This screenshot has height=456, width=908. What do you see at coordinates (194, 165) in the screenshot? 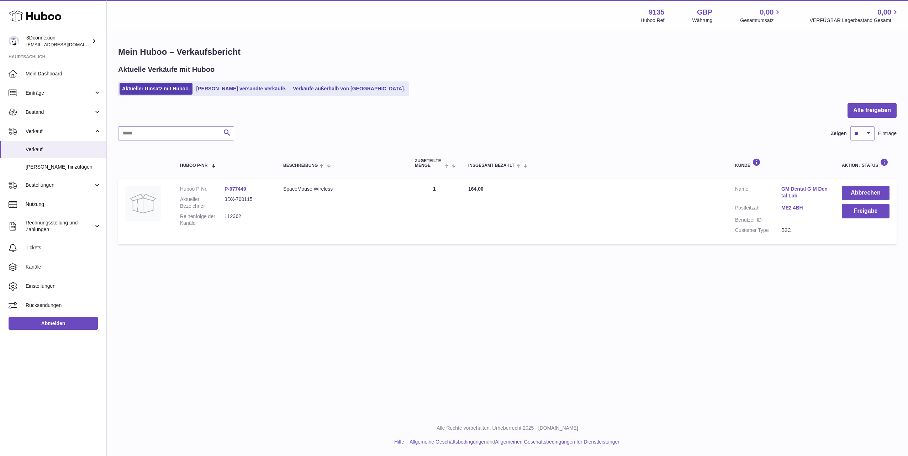
I see `span: Huboo P-Nr` at bounding box center [194, 165].